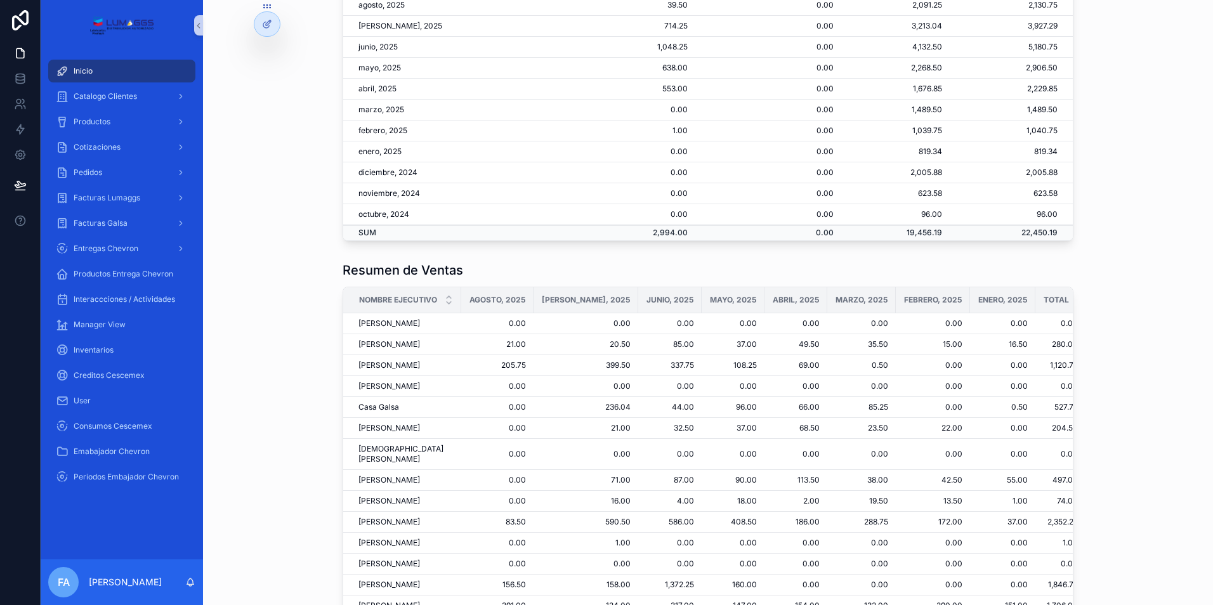  Describe the element at coordinates (862, 522) in the screenshot. I see `td: 288.75` at that location.